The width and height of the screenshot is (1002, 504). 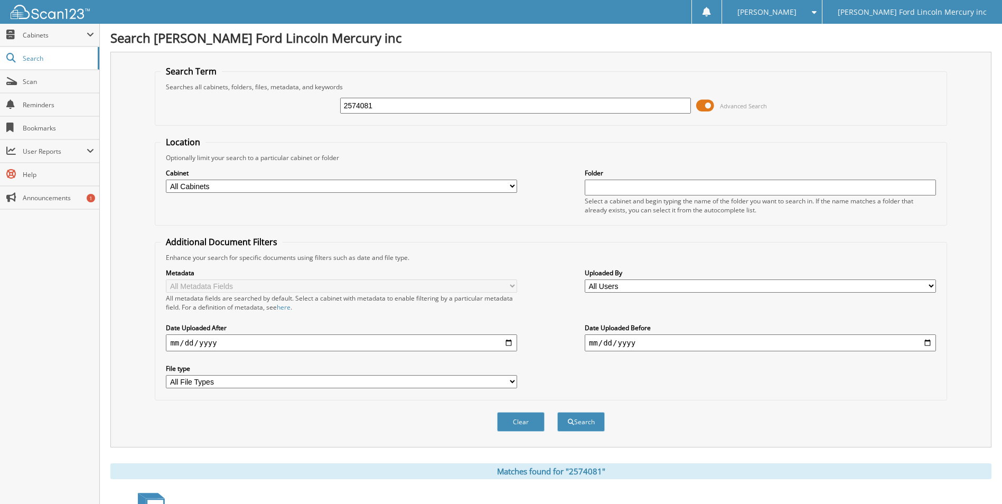 I want to click on span: Advanced Search, so click(x=743, y=106).